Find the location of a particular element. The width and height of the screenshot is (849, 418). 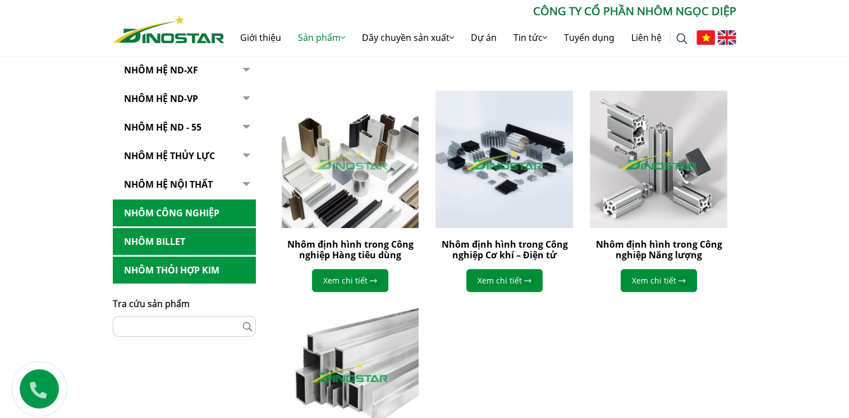

a: Nhôm Thỏi hợp kim is located at coordinates (184, 270).